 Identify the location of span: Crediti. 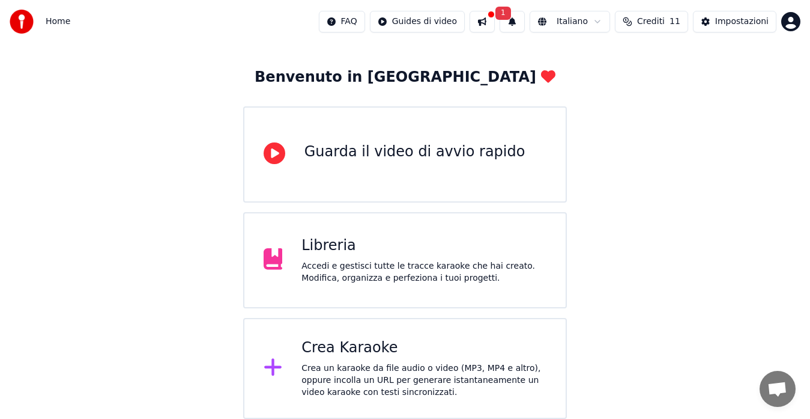
(651, 22).